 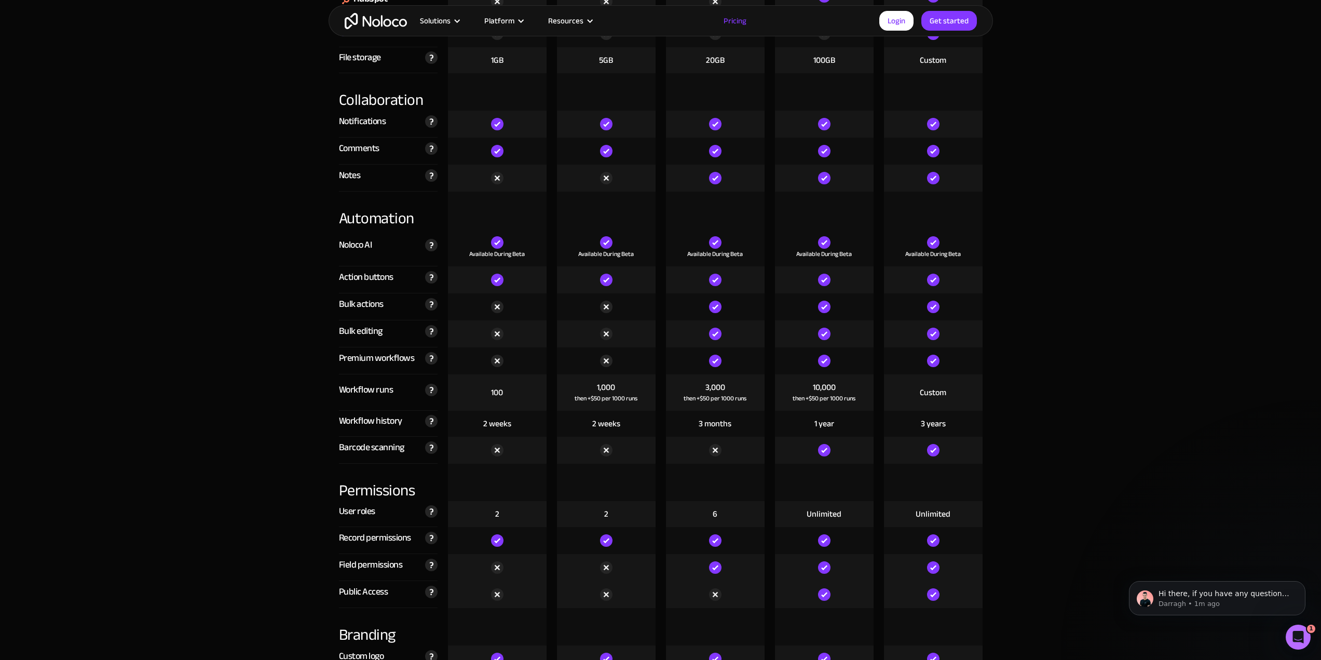 What do you see at coordinates (371, 565) in the screenshot?
I see `div: Field permissions` at bounding box center [371, 565].